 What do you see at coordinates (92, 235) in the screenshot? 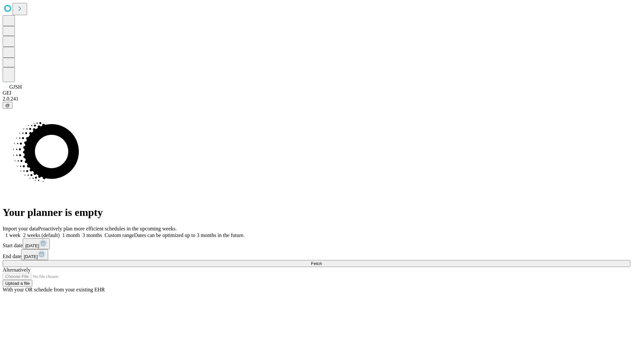
I see `span: 3 months` at bounding box center [92, 235].